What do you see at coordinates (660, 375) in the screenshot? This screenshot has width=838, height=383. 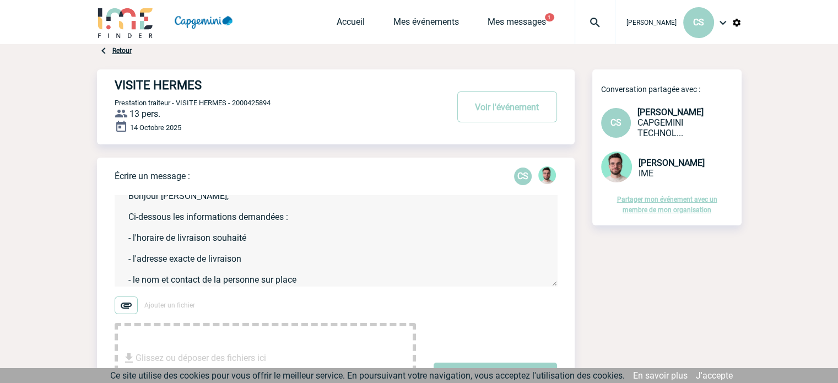 I see `a: En savoir plus` at bounding box center [660, 375].